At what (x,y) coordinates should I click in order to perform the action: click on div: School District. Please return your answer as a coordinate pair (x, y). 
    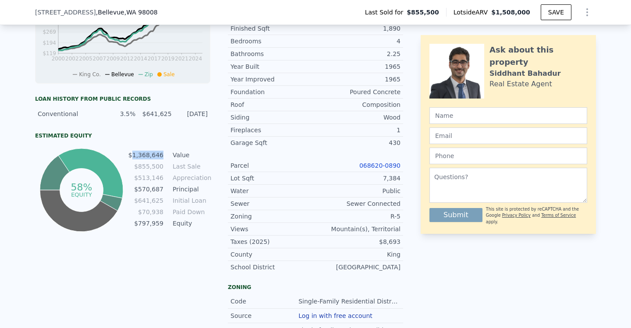
    Looking at the image, I should click on (273, 267).